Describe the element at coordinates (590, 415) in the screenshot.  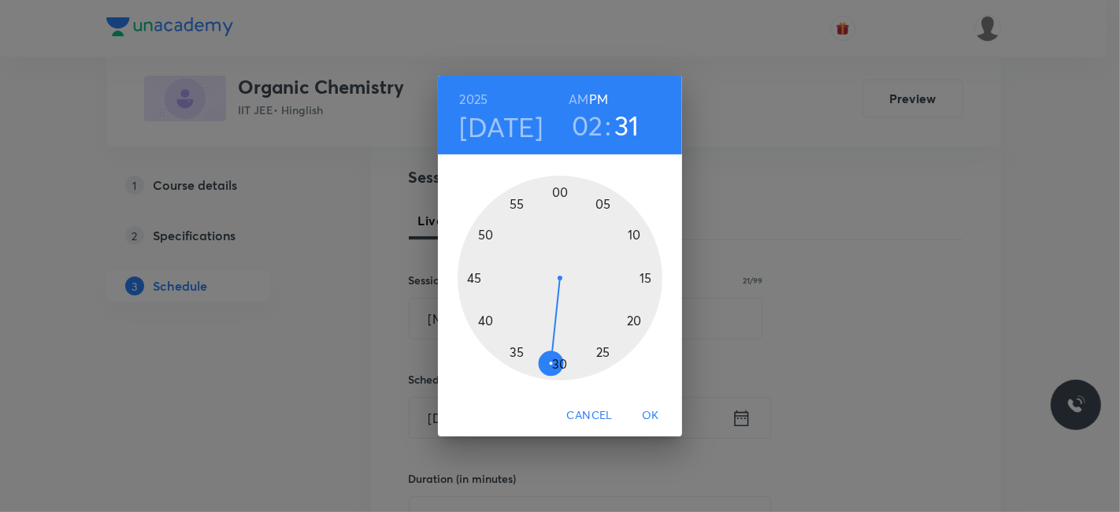
I see `button: Cancel` at that location.